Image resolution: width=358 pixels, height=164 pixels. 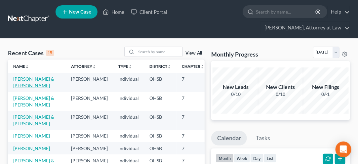 I want to click on div: Recent Cases, so click(x=31, y=53).